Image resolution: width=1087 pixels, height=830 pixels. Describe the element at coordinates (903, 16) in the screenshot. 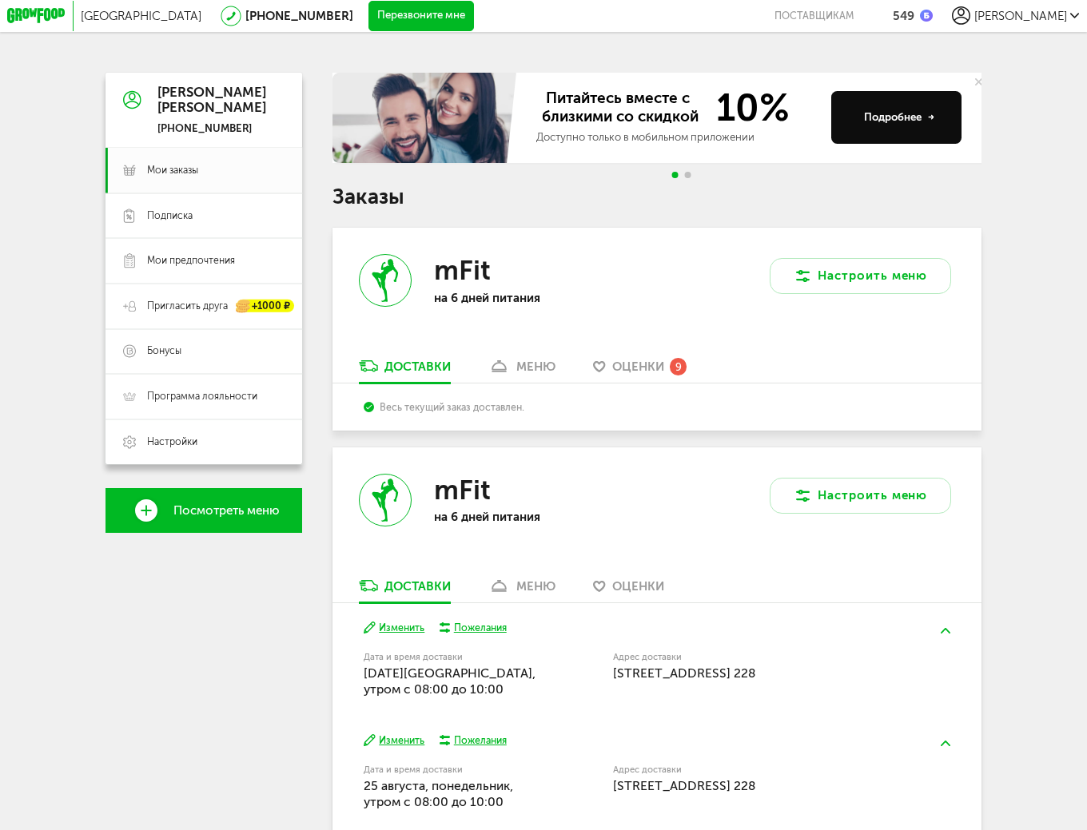

I see `div: 549` at that location.